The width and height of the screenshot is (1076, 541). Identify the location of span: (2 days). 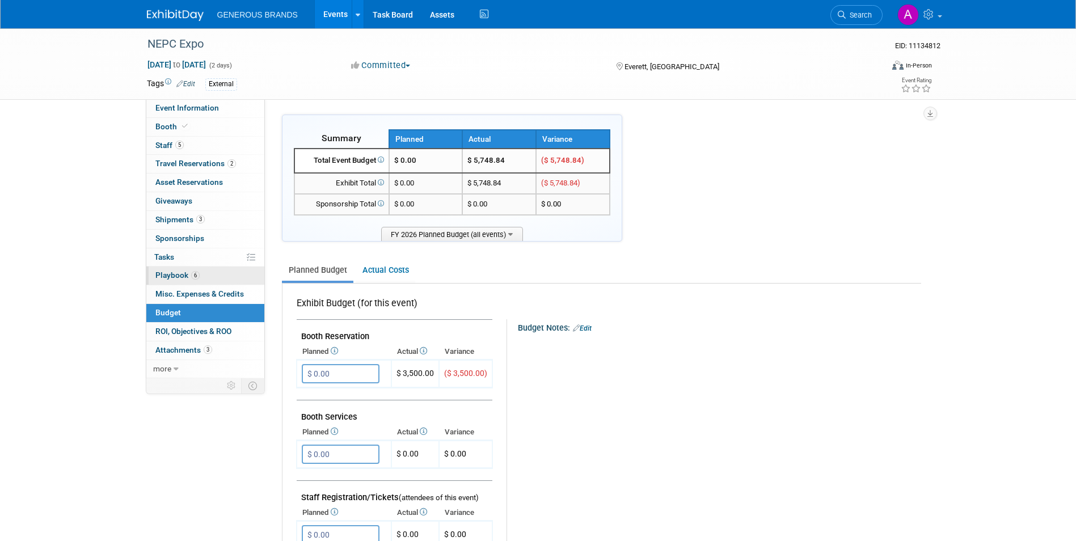
(220, 65).